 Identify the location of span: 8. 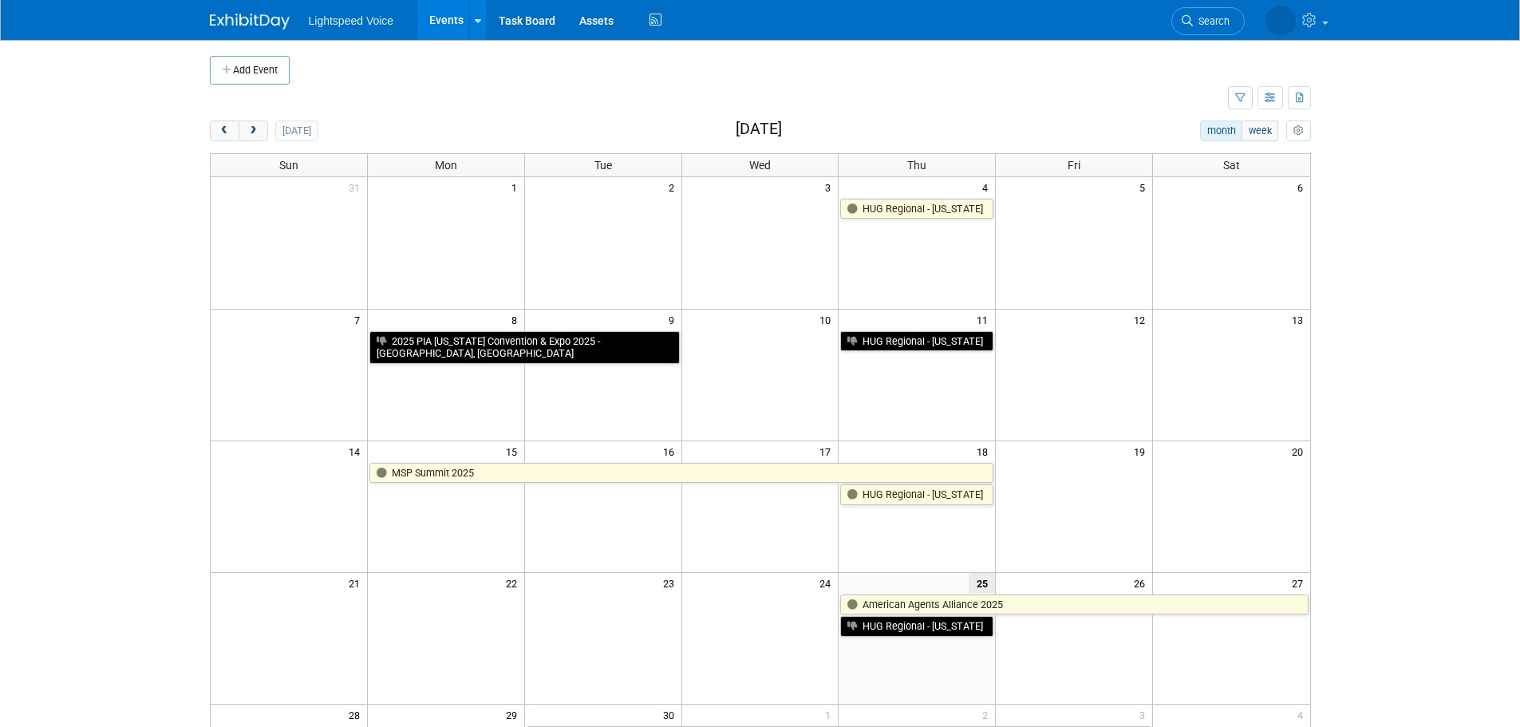
(517, 319).